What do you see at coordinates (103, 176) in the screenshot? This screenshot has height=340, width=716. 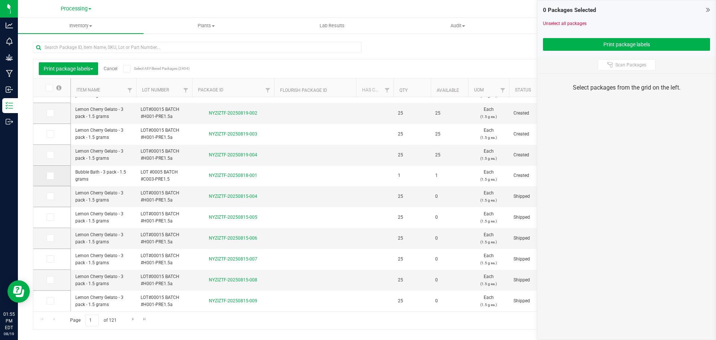 I see `span: Bubble Bath - 3 pack - 1.5 grams` at bounding box center [103, 176].